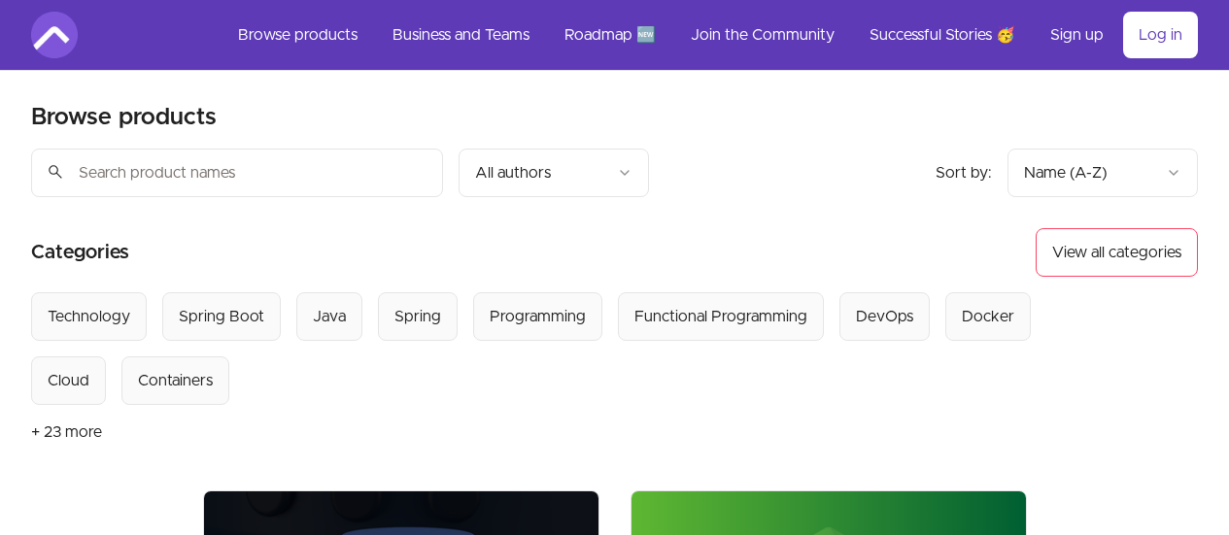  I want to click on div: Cloud, so click(68, 381).